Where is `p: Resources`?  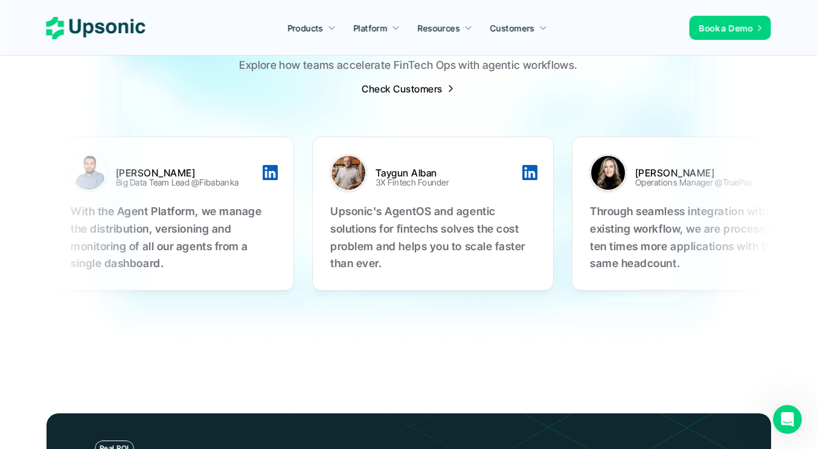 p: Resources is located at coordinates (439, 28).